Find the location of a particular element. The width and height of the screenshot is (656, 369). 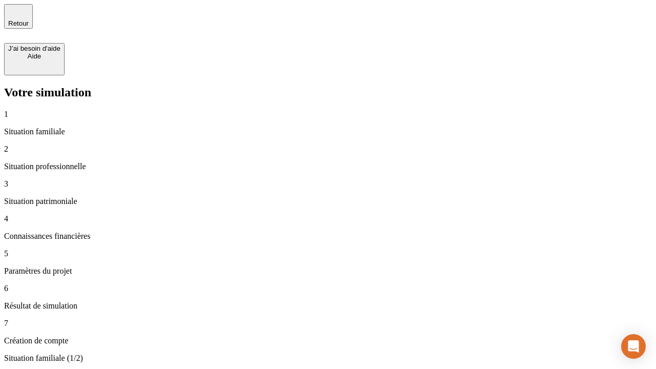

p: Situation familiale is located at coordinates (328, 132).